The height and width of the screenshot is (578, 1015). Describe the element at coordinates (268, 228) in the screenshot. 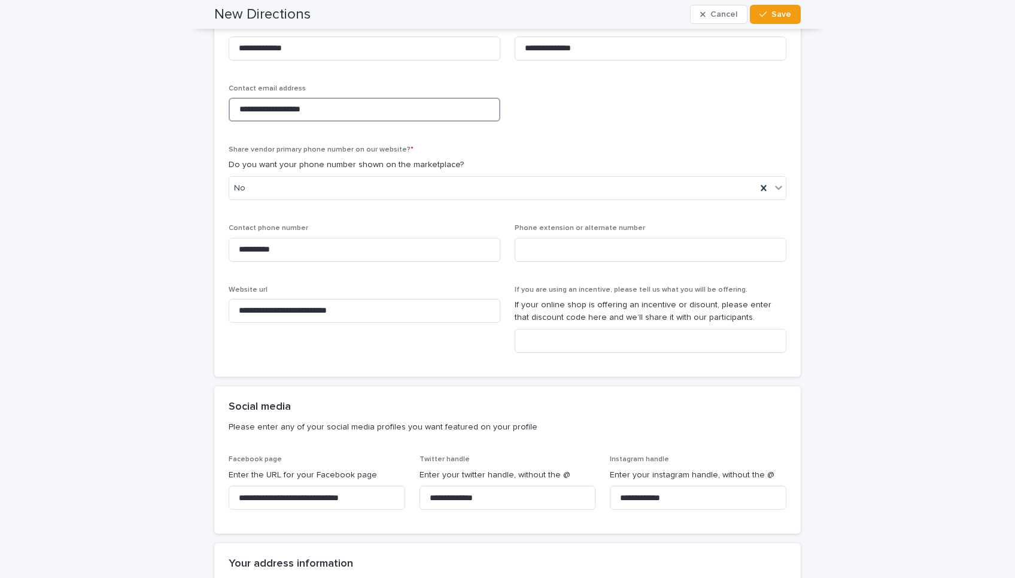

I see `span: Contact phone number` at that location.